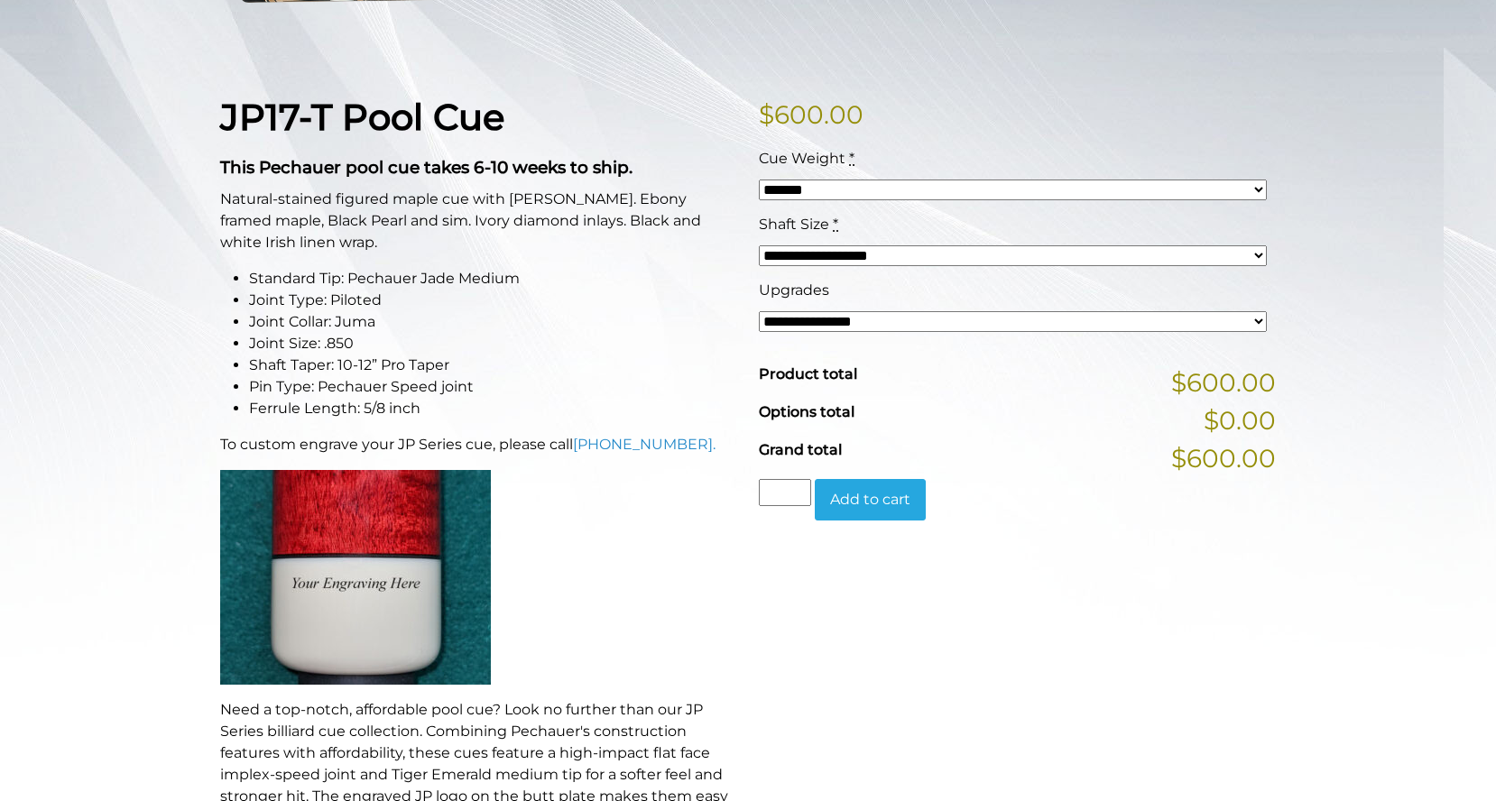 The image size is (1496, 801). What do you see at coordinates (811, 115) in the screenshot?
I see `bdi: 600.00` at bounding box center [811, 115].